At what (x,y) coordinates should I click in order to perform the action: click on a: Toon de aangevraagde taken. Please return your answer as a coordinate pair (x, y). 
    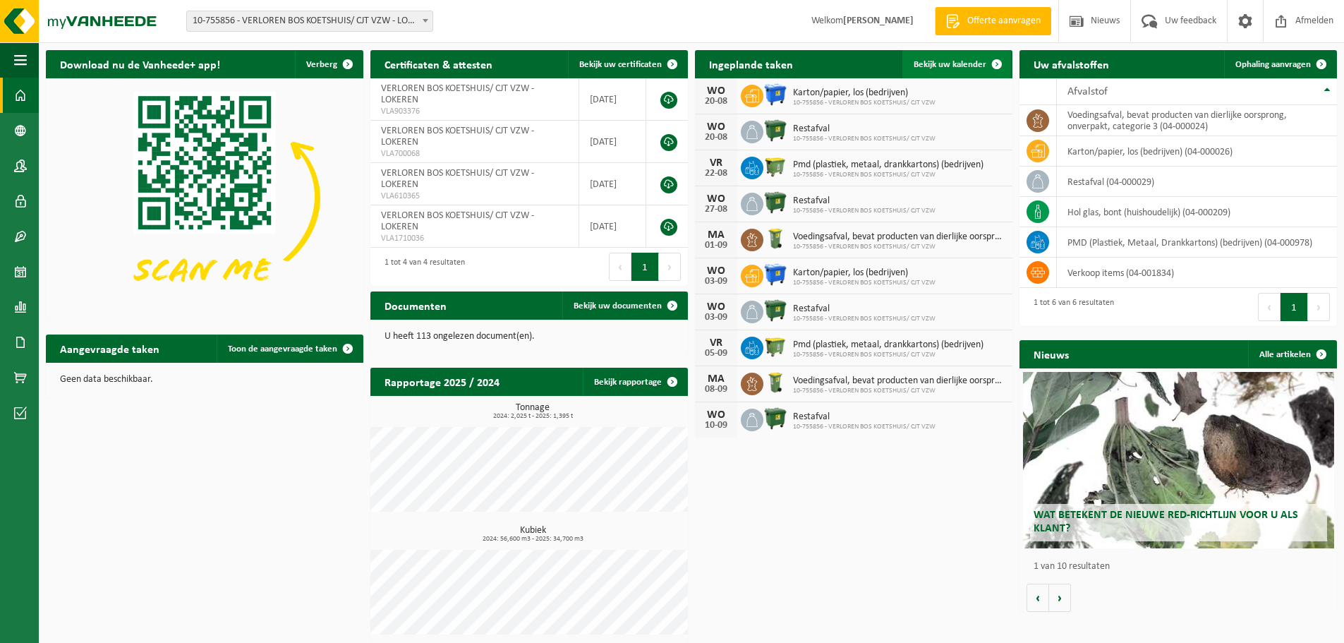
    Looking at the image, I should click on (289, 349).